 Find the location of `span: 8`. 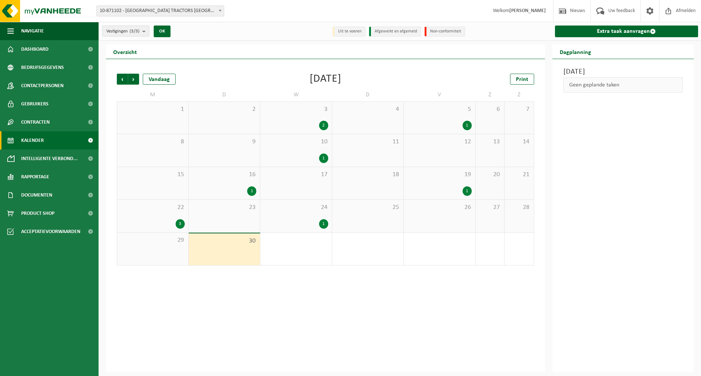

span: 8 is located at coordinates (153, 142).